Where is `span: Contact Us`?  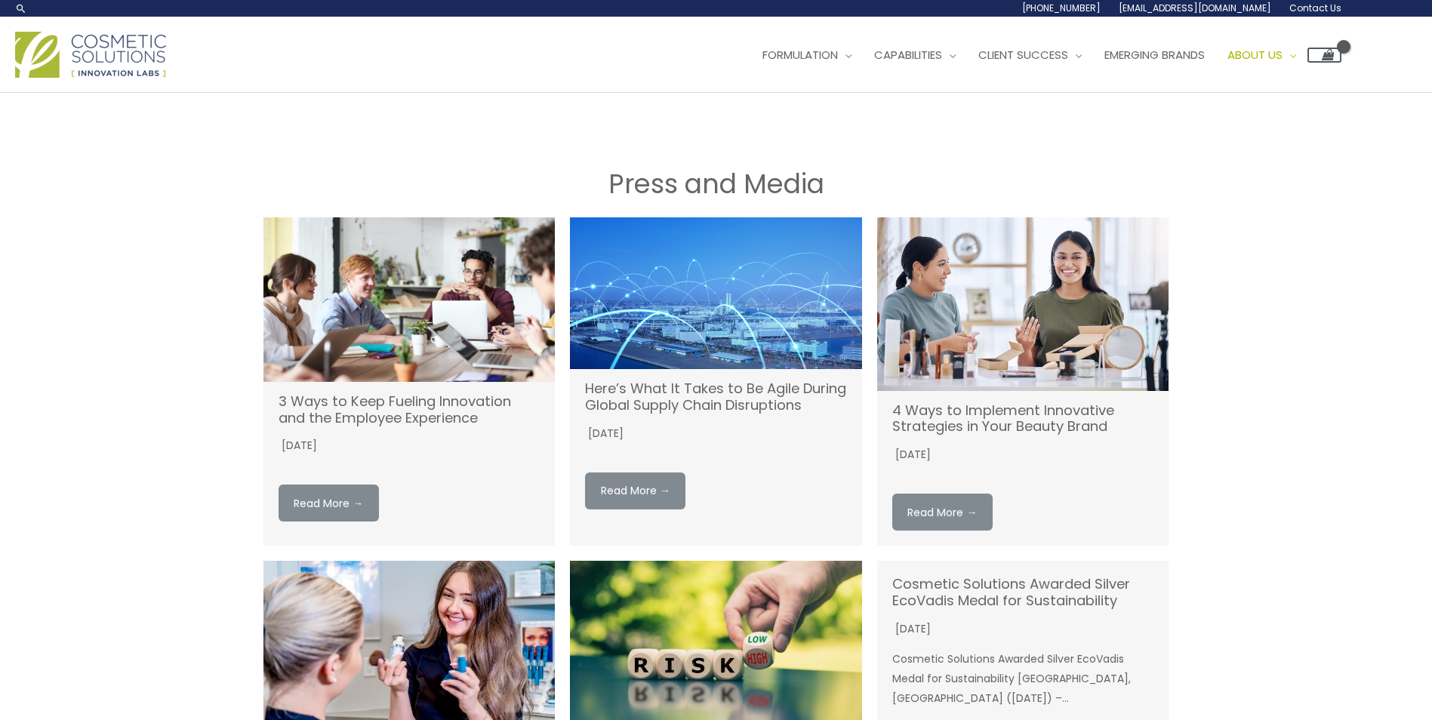
span: Contact Us is located at coordinates (1315, 8).